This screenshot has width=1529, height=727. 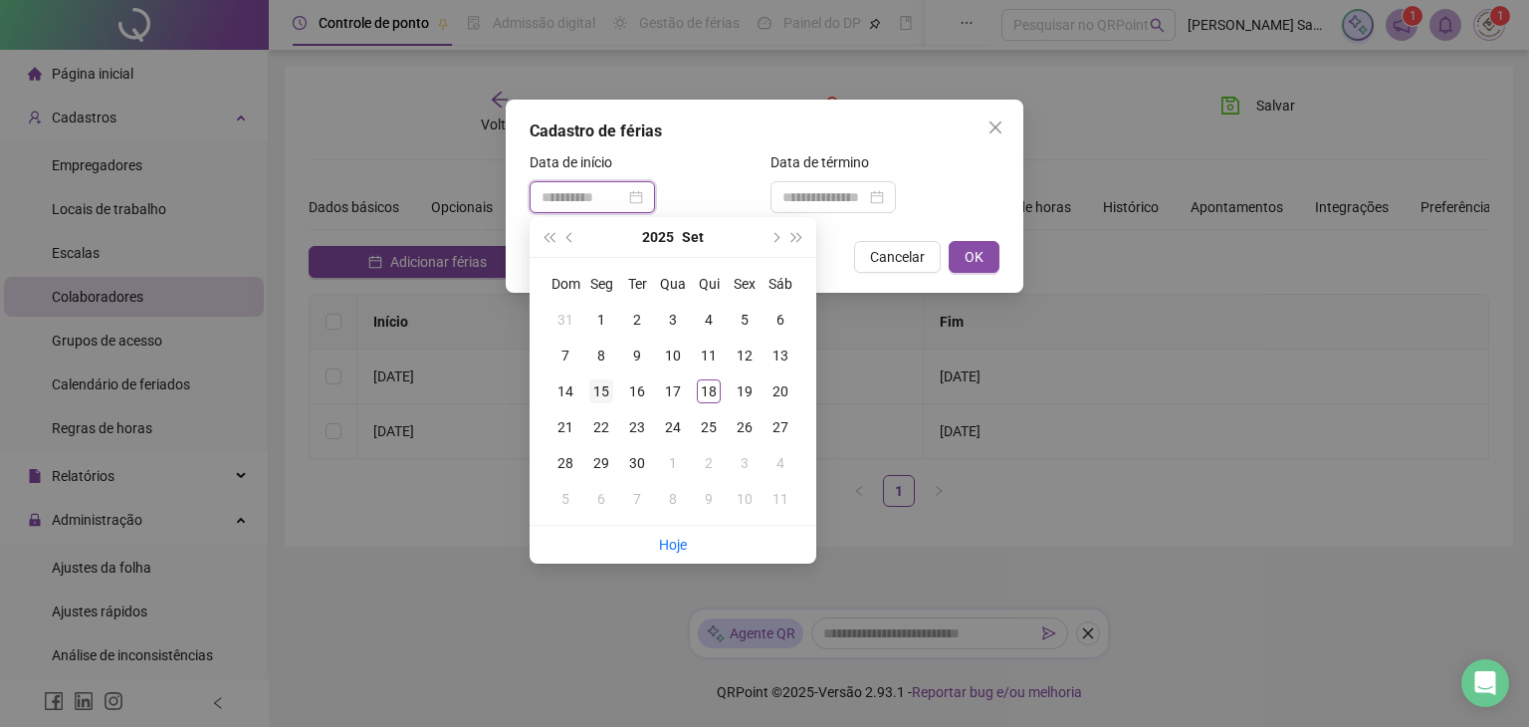 What do you see at coordinates (897, 257) in the screenshot?
I see `button: Cancelar` at bounding box center [897, 257].